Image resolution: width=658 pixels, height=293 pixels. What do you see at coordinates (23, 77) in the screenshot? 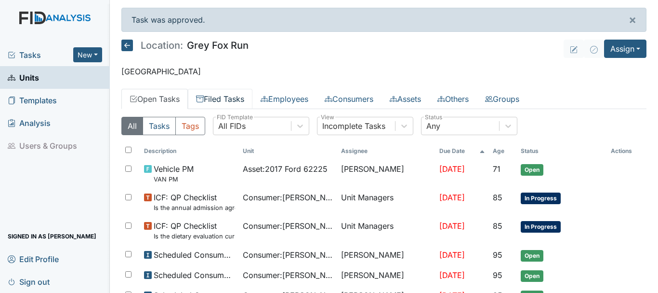
I see `span: Units` at bounding box center [23, 77].